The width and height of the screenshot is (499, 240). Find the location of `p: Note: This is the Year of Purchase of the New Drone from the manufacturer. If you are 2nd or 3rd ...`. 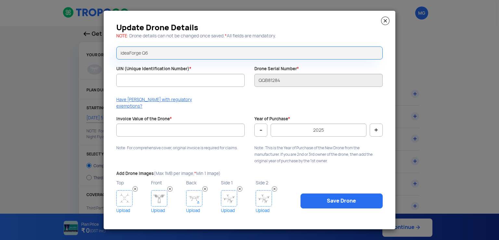

p: Note: This is the Year of Purchase of the New Drone from the manufacturer. If you are 2nd or 3rd ... is located at coordinates (318, 154).